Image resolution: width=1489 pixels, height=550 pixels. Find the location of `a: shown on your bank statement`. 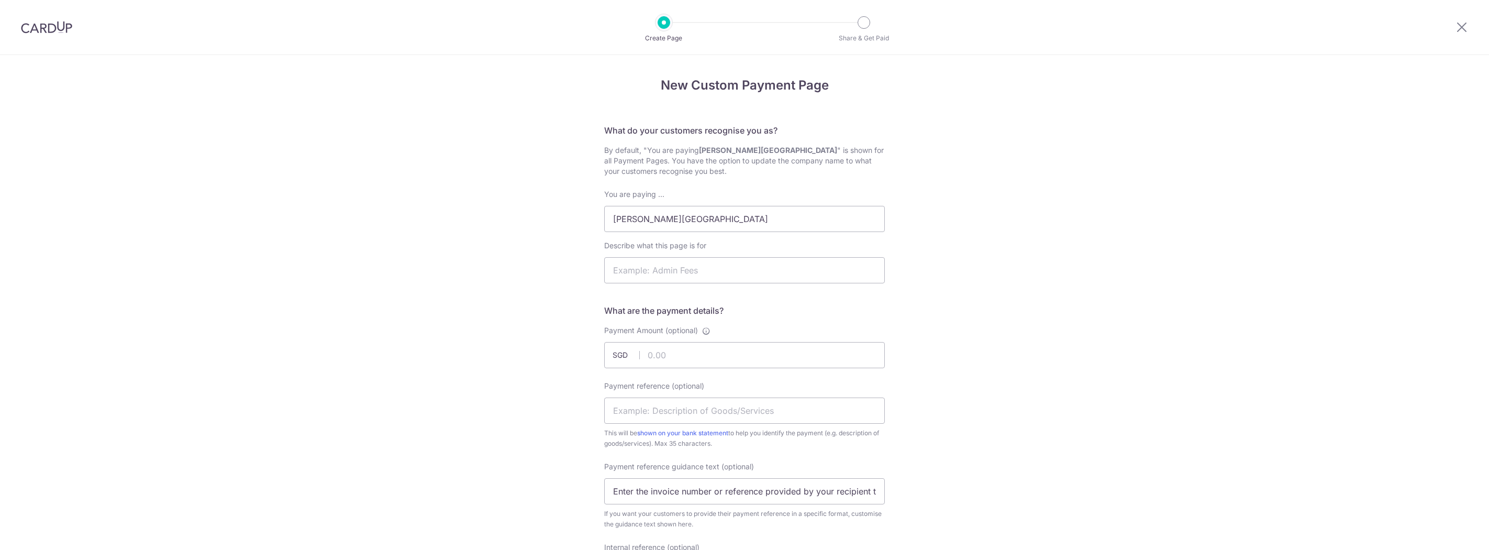

a: shown on your bank statement is located at coordinates (683, 432).